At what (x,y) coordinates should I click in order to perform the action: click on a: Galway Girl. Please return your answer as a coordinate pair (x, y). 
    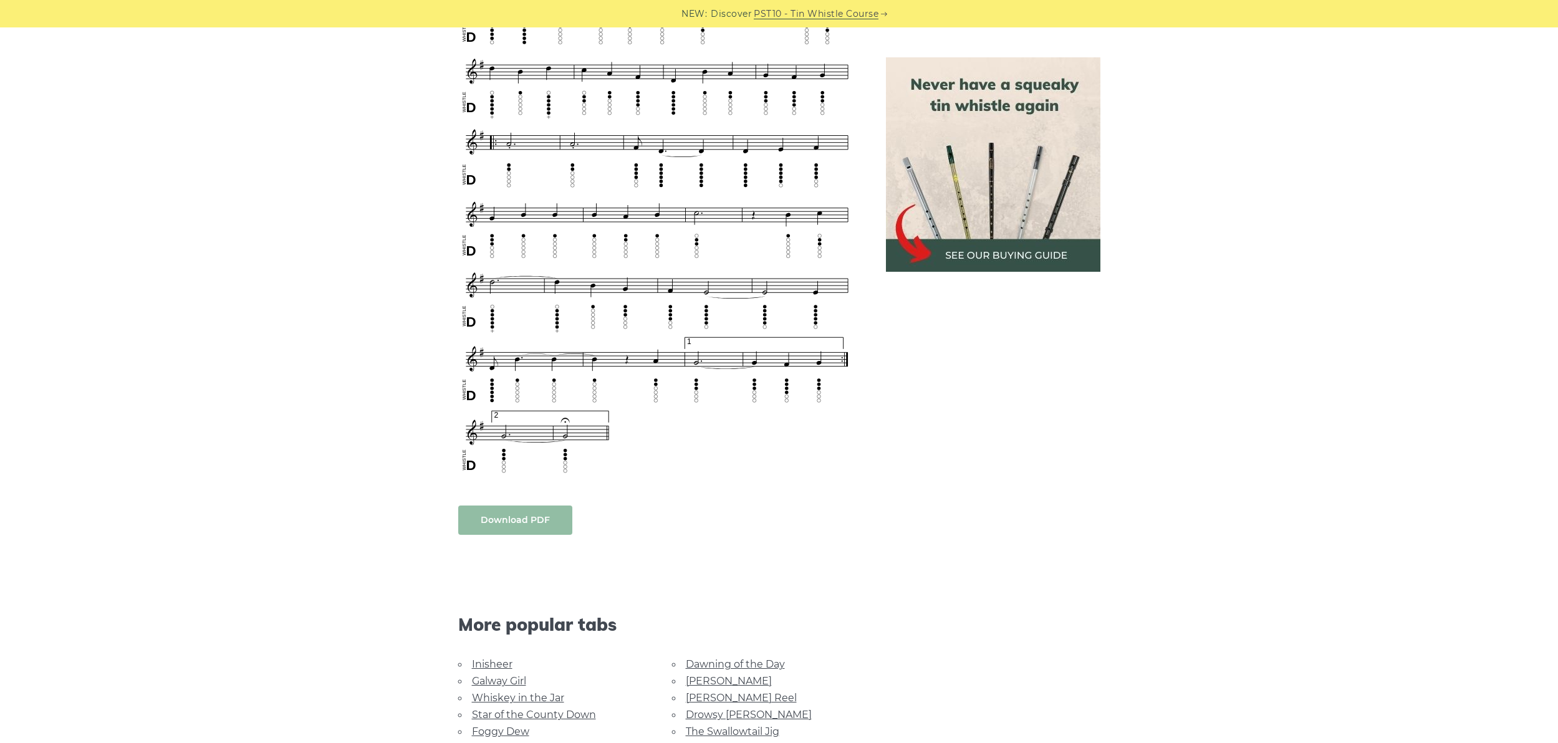
    Looking at the image, I should click on (499, 681).